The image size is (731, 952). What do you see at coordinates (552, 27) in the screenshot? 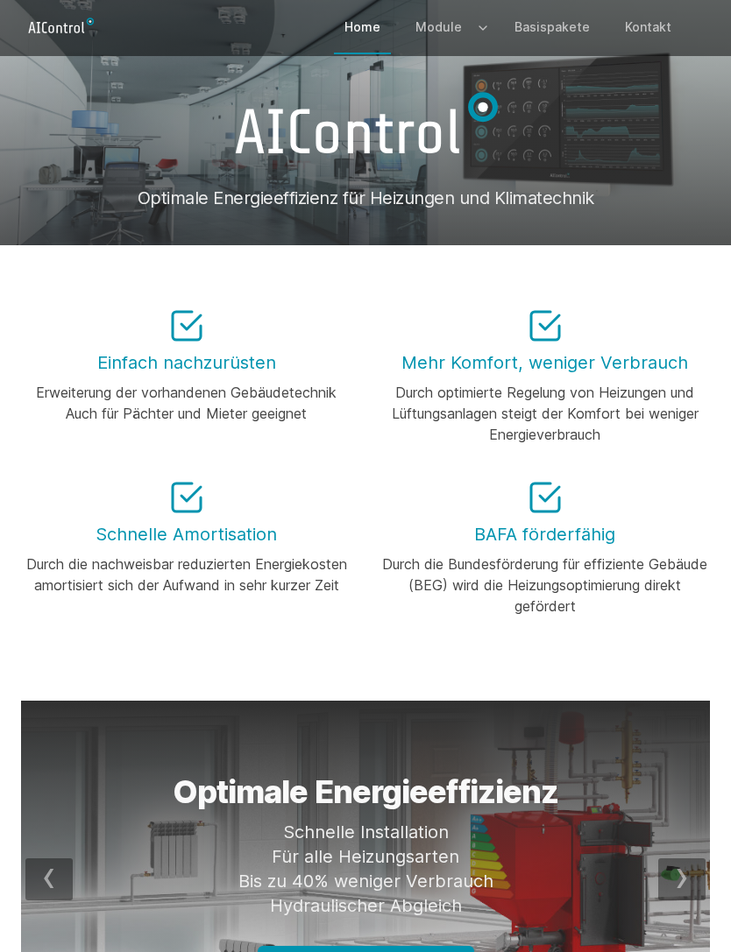
I see `a: Basispakete` at bounding box center [552, 27].